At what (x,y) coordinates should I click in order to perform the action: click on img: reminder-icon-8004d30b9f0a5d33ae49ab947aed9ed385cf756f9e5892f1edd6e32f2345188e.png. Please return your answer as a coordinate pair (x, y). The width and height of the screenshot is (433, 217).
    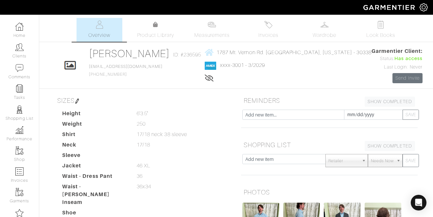
    Looking at the image, I should click on (19, 89).